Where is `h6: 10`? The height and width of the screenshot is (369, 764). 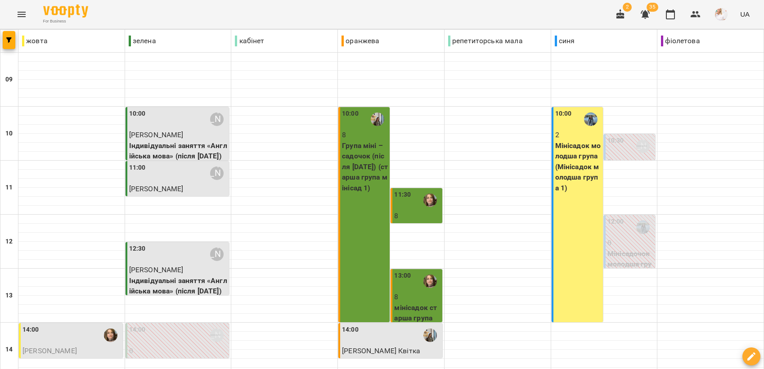
h6: 10 is located at coordinates (9, 134).